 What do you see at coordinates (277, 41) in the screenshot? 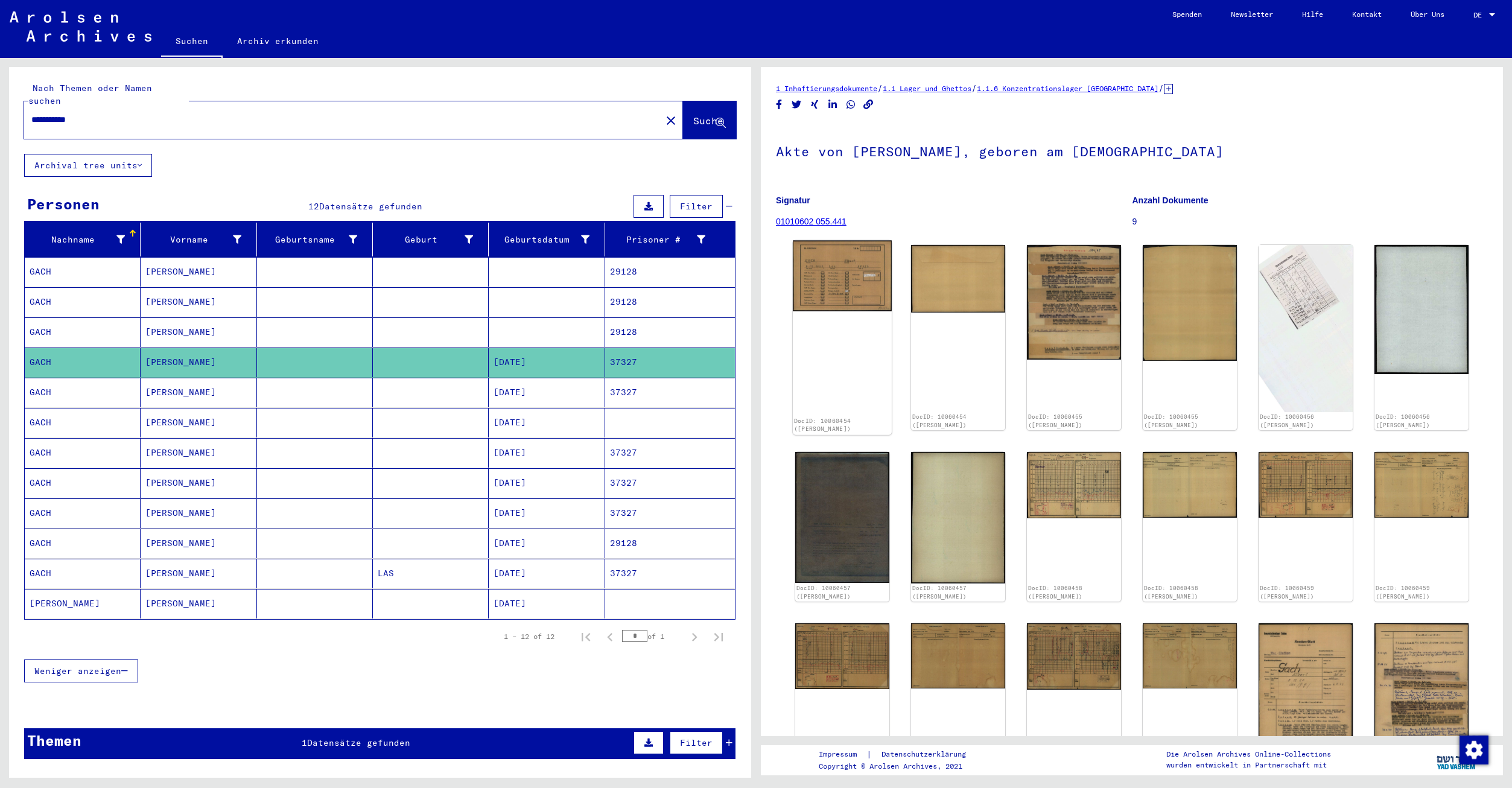
I see `a: Archiv erkunden` at bounding box center [277, 41].